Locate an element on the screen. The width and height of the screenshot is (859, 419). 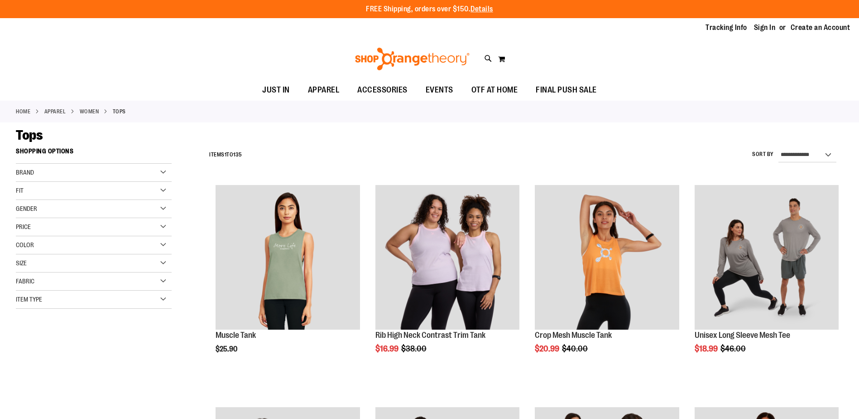
span: 1 is located at coordinates (226, 154).